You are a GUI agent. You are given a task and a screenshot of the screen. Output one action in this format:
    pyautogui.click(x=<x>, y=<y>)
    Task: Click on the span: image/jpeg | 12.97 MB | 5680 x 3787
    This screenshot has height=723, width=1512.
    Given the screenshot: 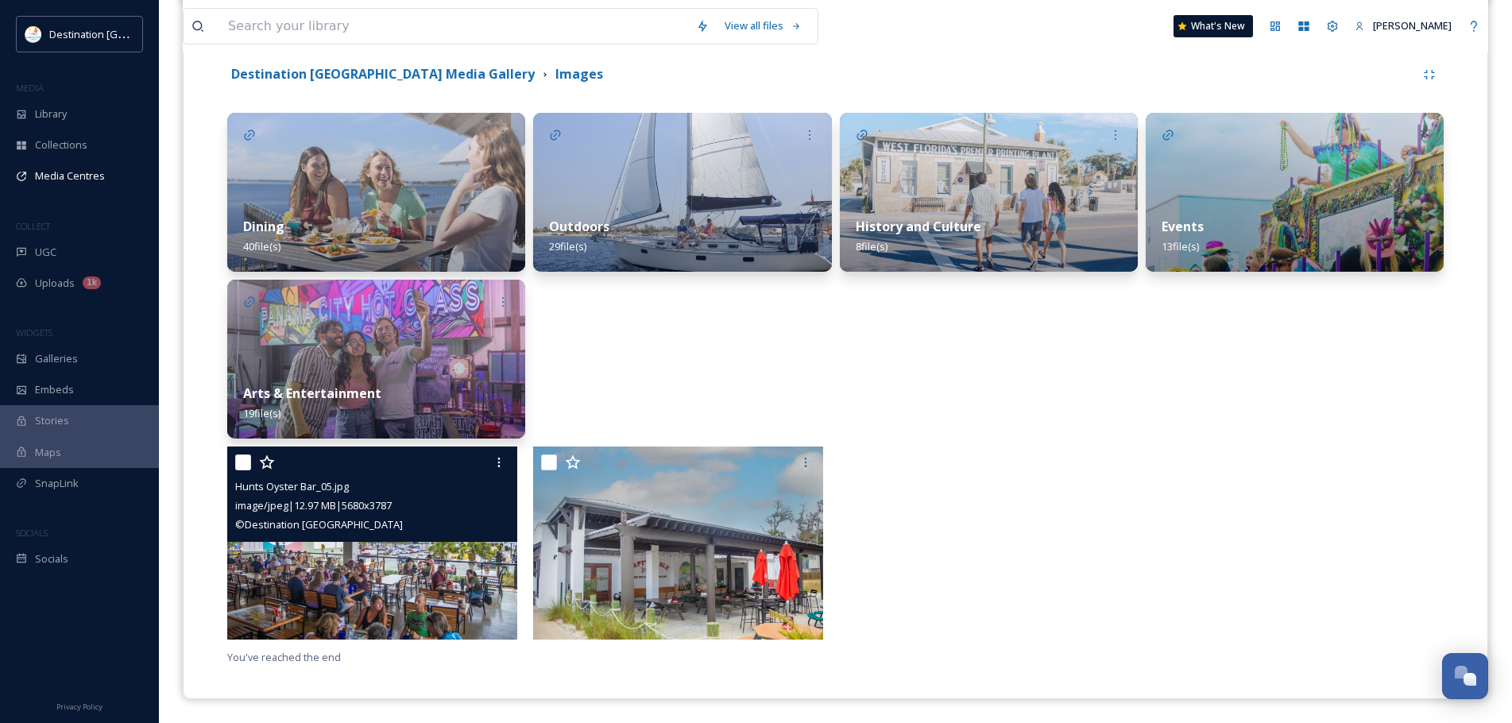 What is the action you would take?
    pyautogui.click(x=313, y=505)
    